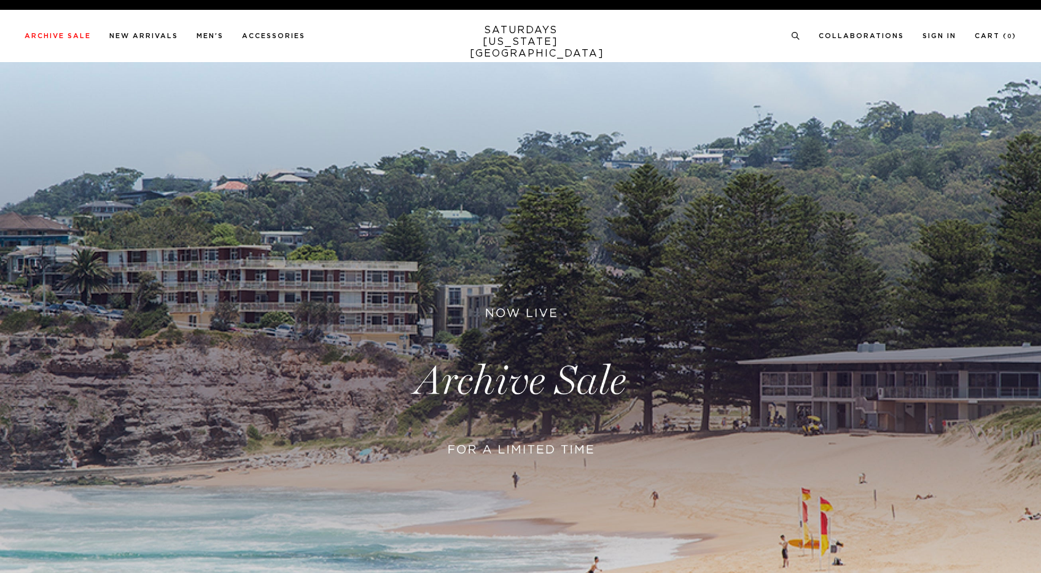  I want to click on a: Accessories, so click(273, 36).